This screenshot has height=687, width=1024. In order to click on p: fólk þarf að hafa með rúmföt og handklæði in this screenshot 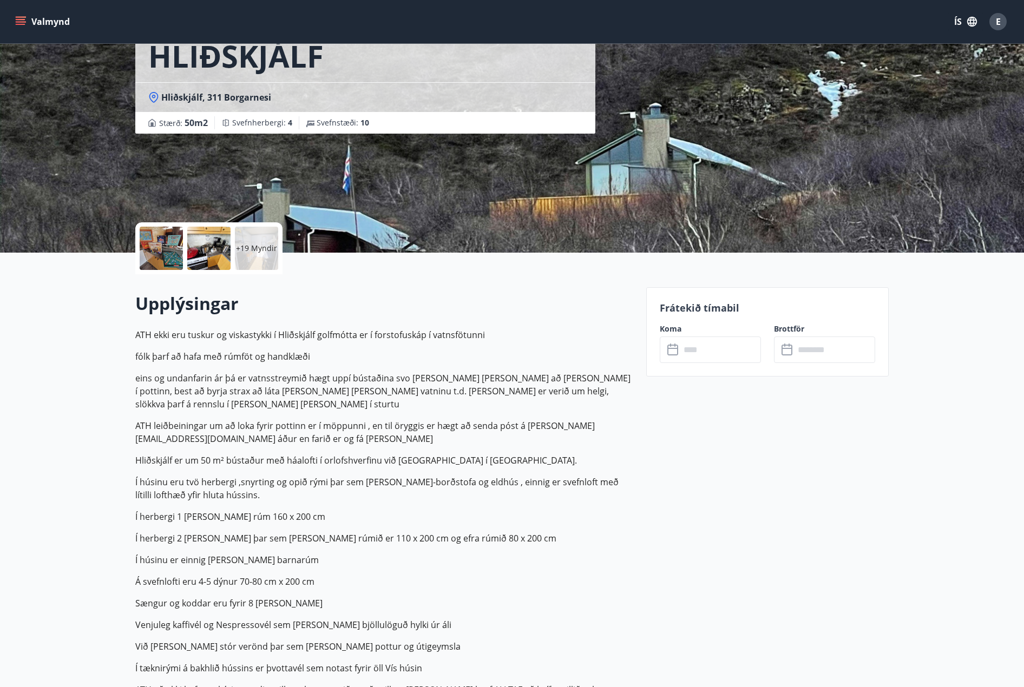, I will do `click(384, 357)`.